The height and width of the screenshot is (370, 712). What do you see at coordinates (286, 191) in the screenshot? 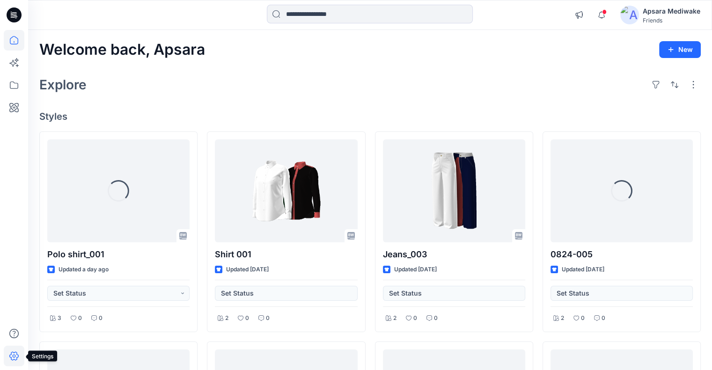
I see `a: Shirt 001` at bounding box center [286, 191].